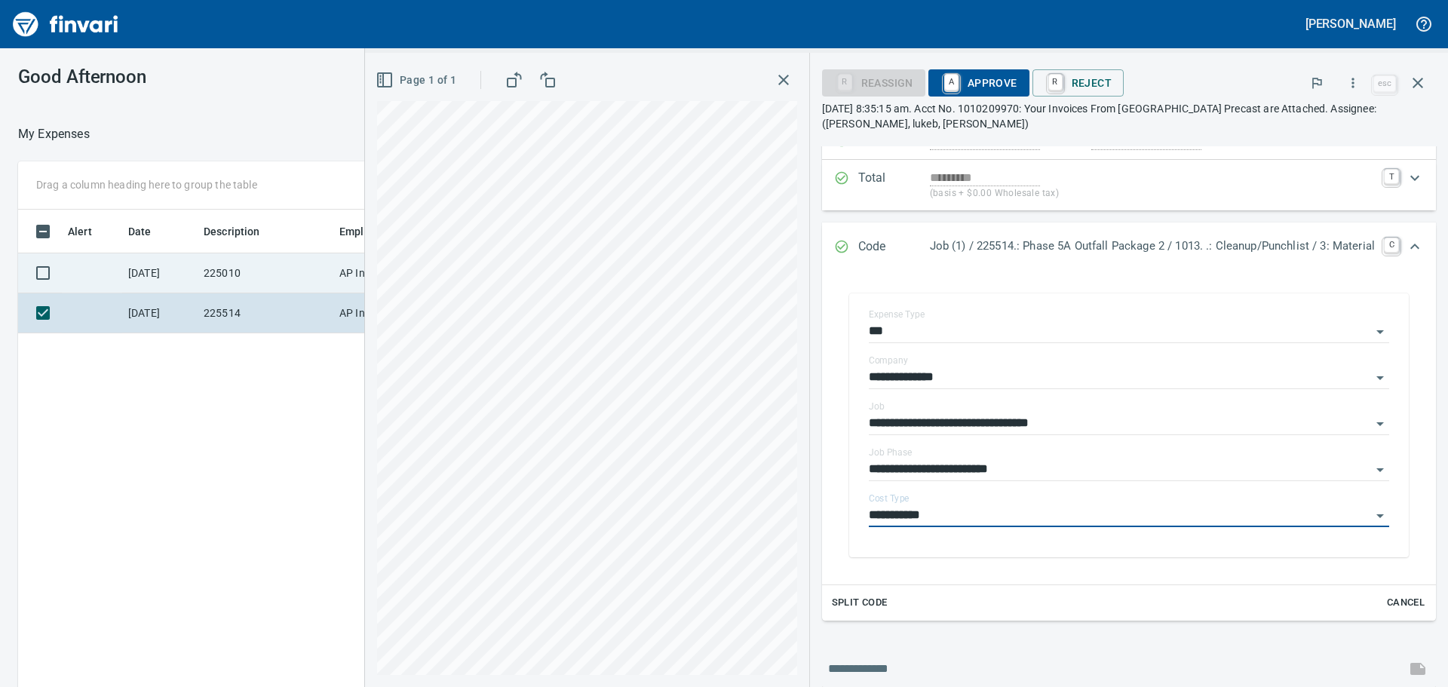 This screenshot has height=687, width=1448. Describe the element at coordinates (54, 134) in the screenshot. I see `nav: breadcrumb` at that location.